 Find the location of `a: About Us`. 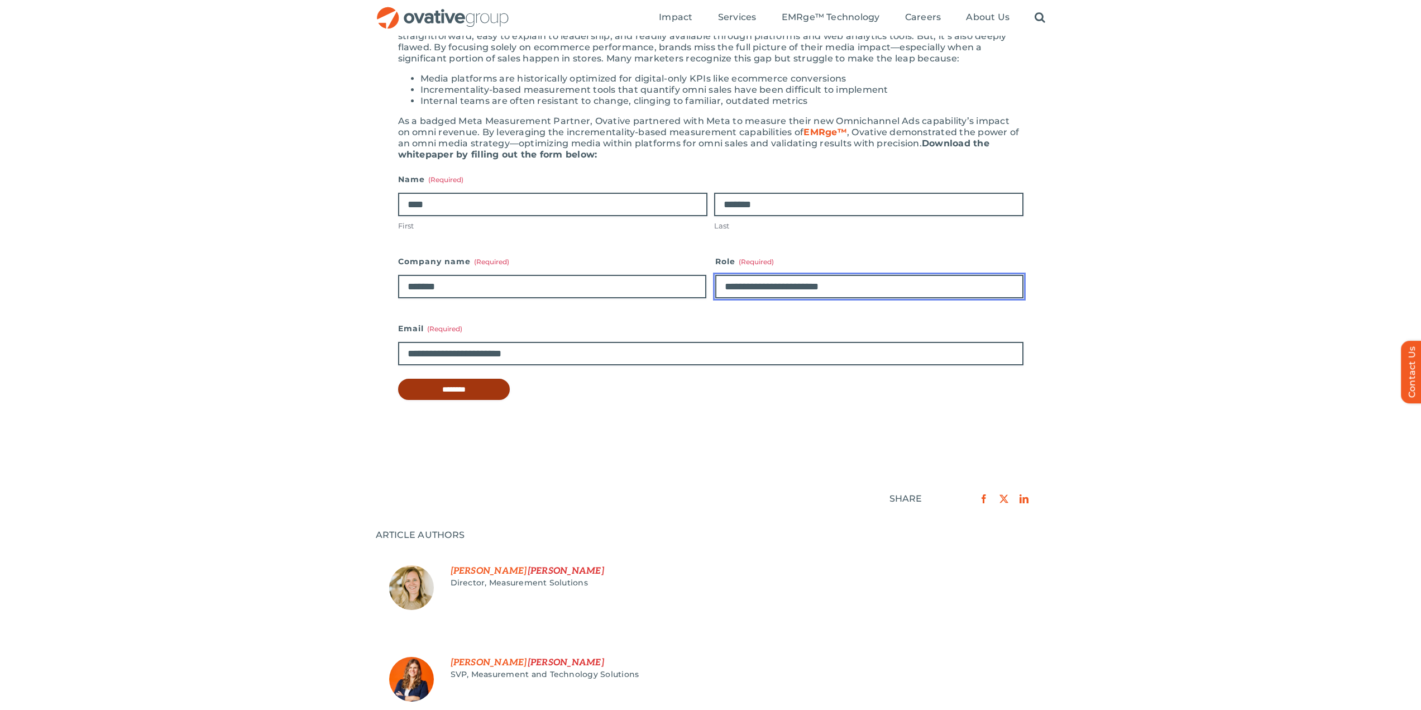

a: About Us is located at coordinates (988, 18).